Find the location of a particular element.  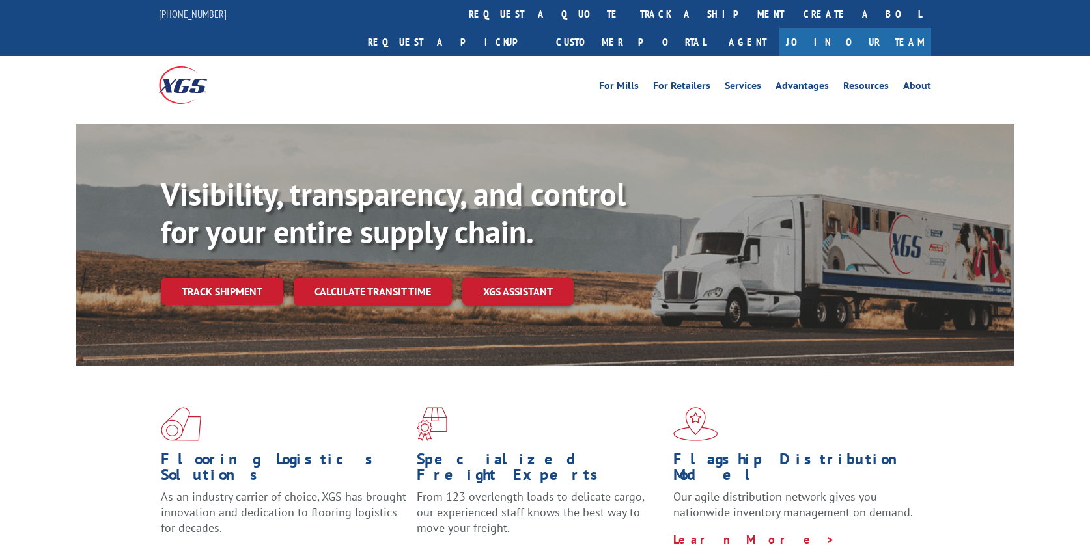

a: For Mills is located at coordinates (618, 88).